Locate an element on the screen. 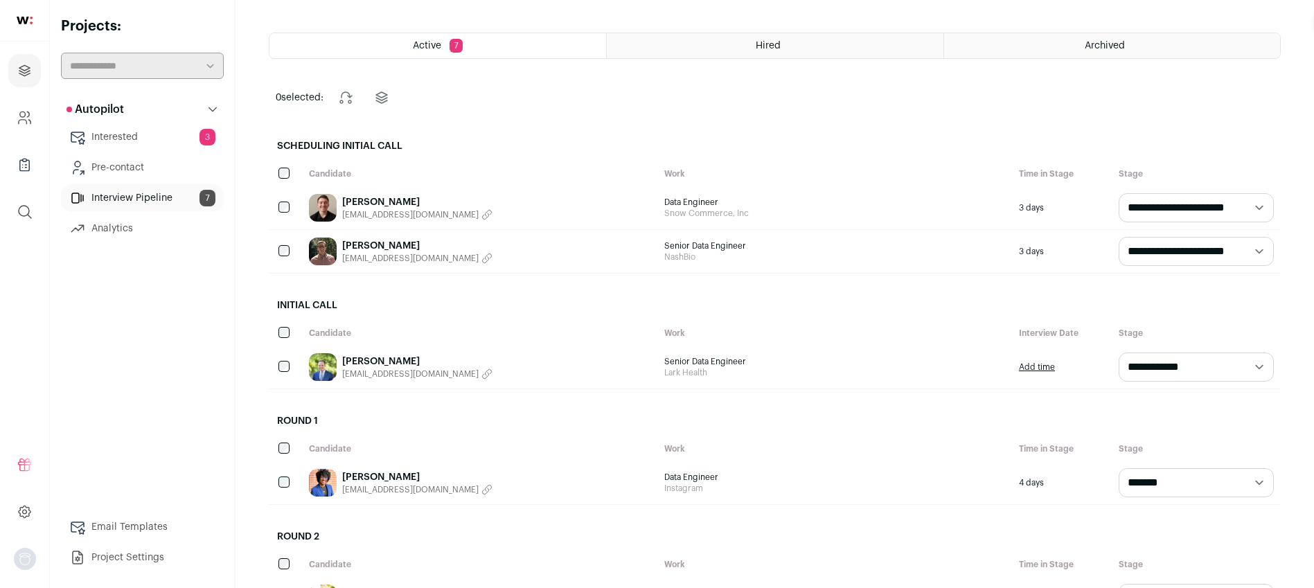 This screenshot has height=588, width=1314. button: Change stage is located at coordinates (346, 98).